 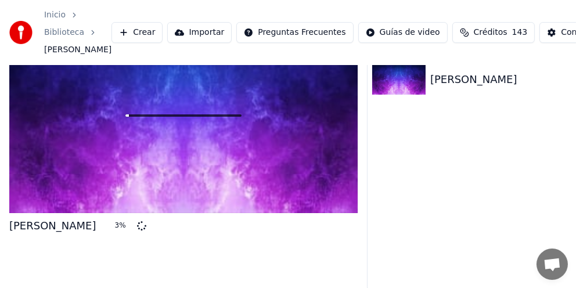 I want to click on button: Importar, so click(x=199, y=33).